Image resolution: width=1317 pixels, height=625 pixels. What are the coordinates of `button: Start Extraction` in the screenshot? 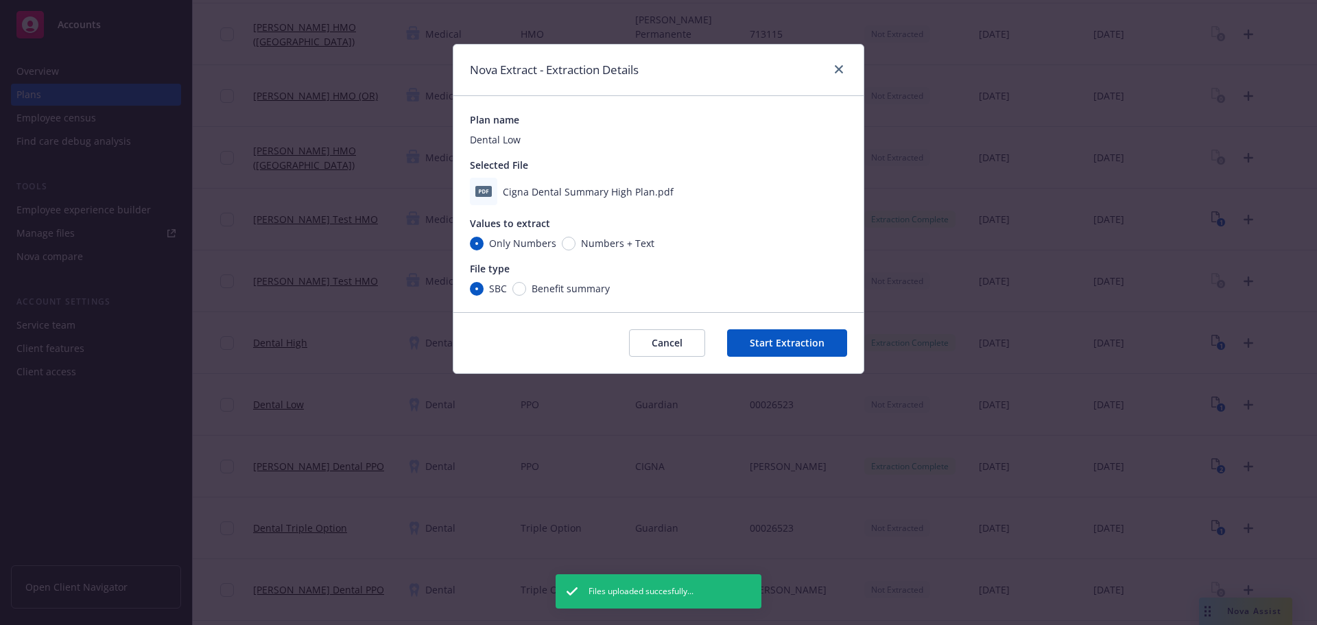 It's located at (787, 343).